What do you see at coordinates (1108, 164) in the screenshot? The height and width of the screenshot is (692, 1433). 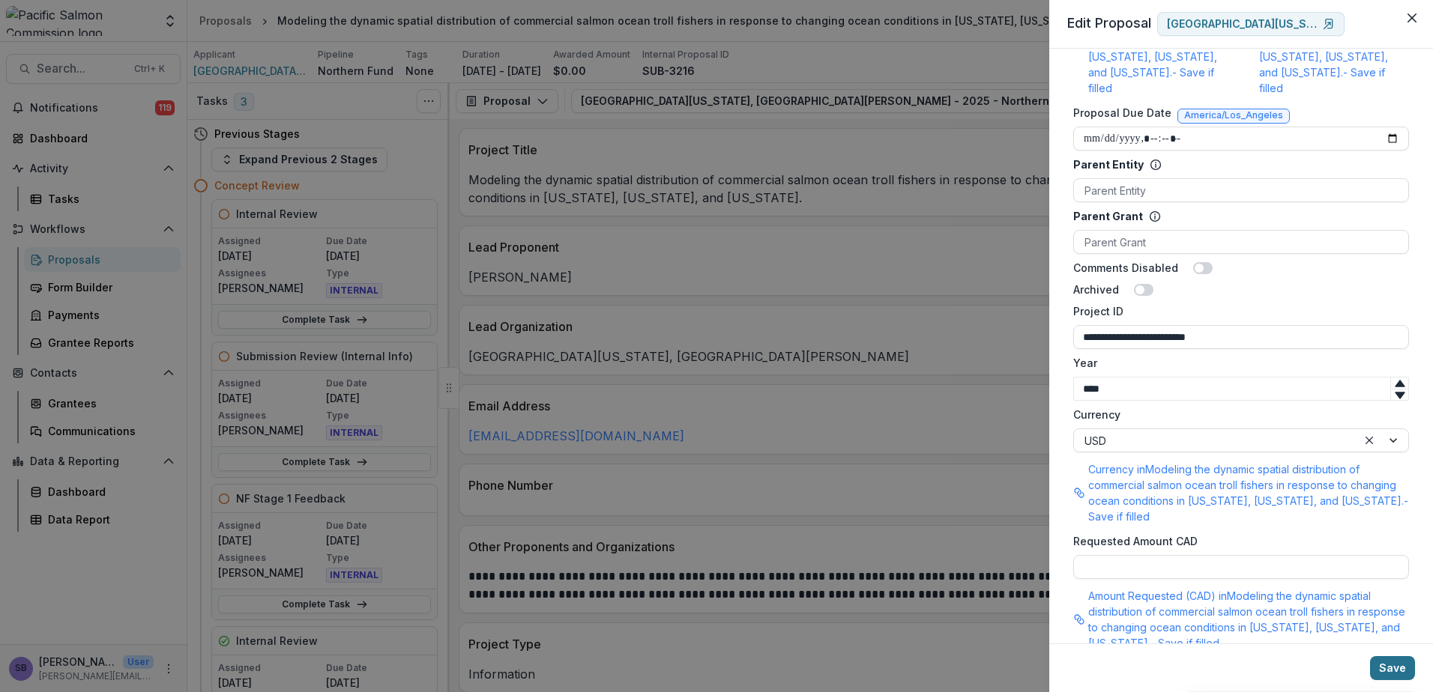 I see `p: Parent Entity` at bounding box center [1108, 164].